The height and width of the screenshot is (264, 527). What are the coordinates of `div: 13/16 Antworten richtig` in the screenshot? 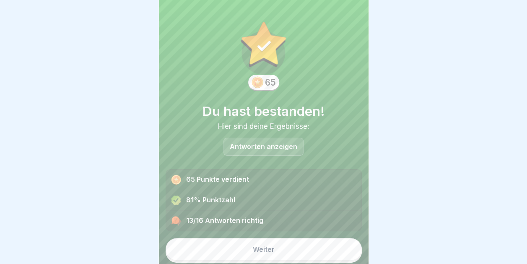 It's located at (264, 221).